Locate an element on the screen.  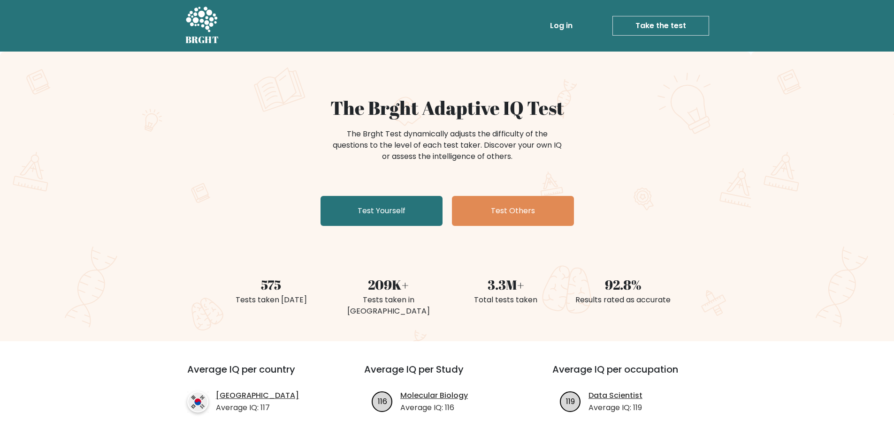
a: Molecular Biology is located at coordinates (434, 396).